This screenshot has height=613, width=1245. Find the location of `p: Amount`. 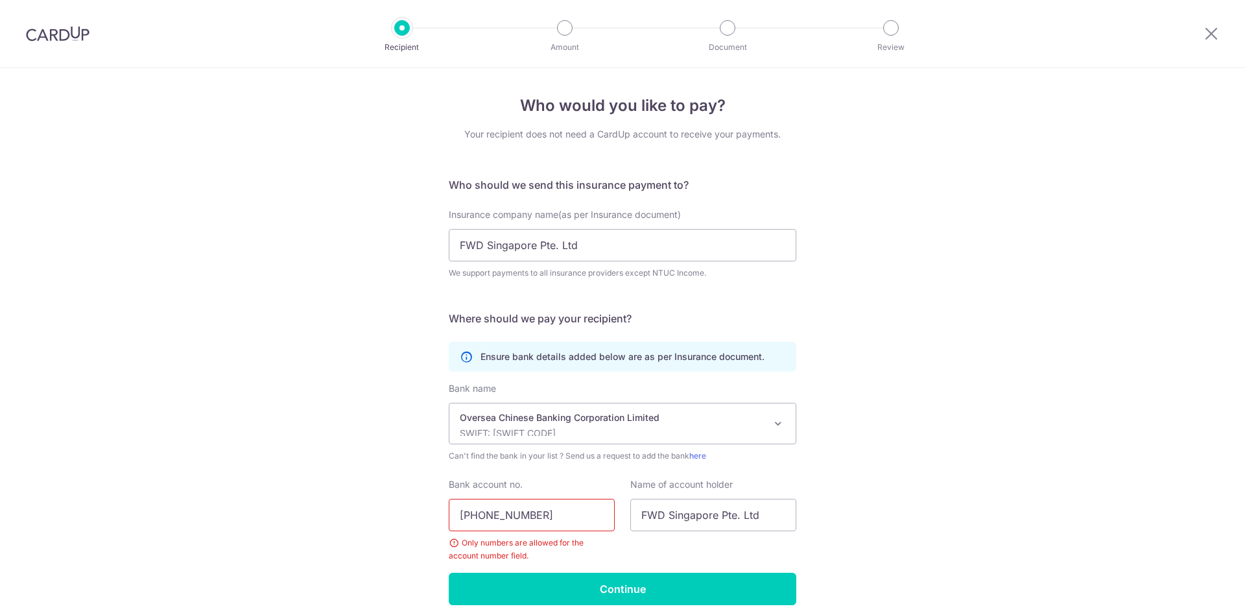

p: Amount is located at coordinates (565, 47).